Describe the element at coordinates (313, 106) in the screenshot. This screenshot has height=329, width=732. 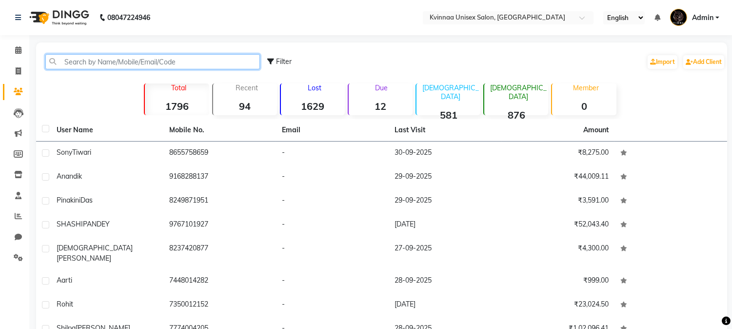
I see `strong: 1629` at that location.